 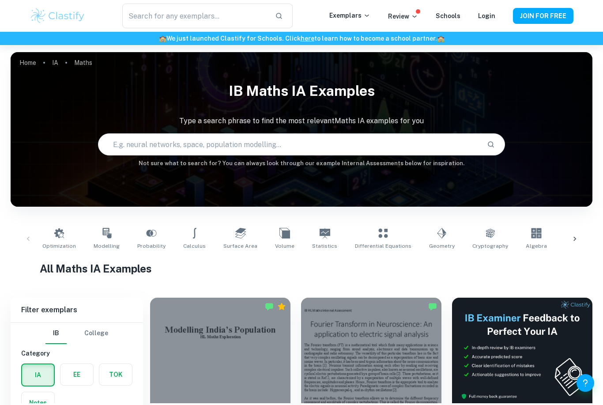 I want to click on img: Clastify logo, so click(x=57, y=16).